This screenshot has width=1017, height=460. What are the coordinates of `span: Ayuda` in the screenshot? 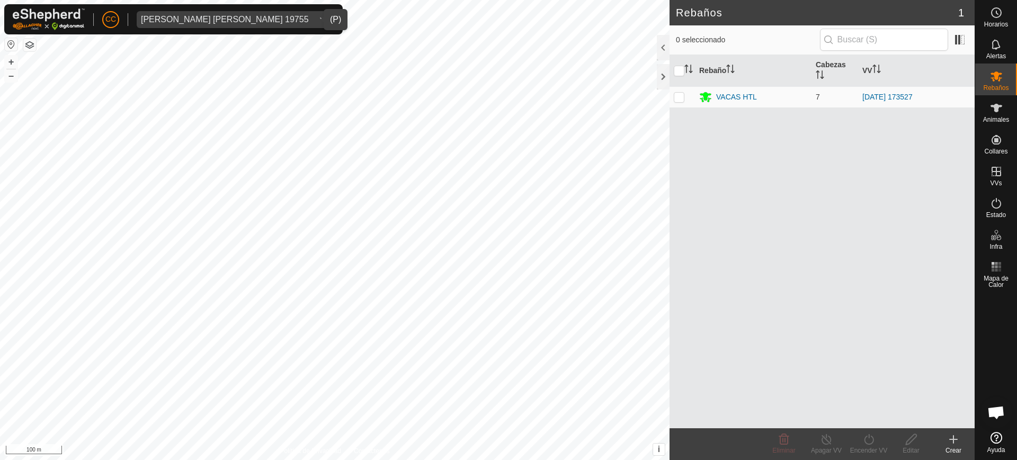 It's located at (997, 450).